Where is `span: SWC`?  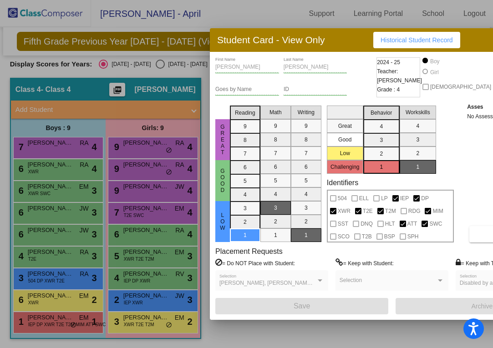
span: SWC is located at coordinates (436, 224).